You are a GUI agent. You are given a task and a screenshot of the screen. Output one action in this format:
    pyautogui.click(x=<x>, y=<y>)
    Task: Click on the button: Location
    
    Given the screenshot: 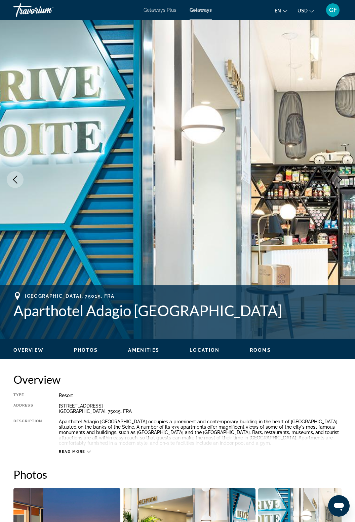 What is the action you would take?
    pyautogui.click(x=204, y=350)
    